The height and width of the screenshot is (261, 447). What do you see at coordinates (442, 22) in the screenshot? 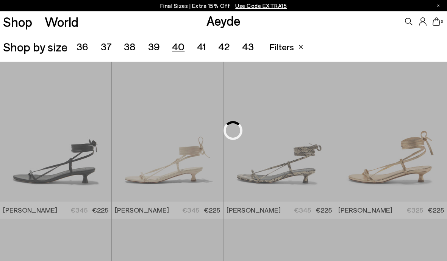
I see `span: 0` at bounding box center [442, 22].